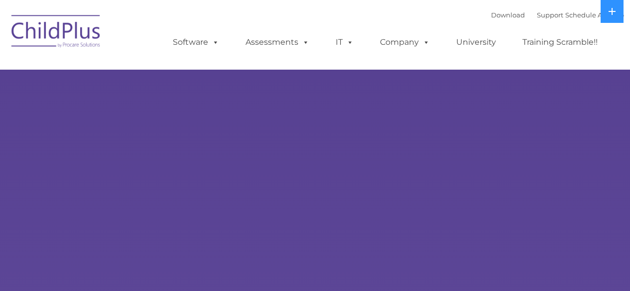  I want to click on a: Software, so click(196, 42).